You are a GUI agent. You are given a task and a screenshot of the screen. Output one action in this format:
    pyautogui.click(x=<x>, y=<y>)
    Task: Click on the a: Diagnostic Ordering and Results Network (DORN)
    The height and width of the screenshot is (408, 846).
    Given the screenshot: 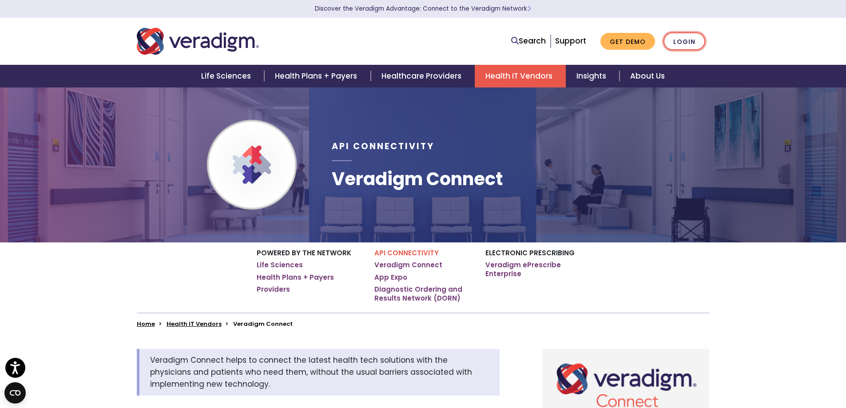 What is the action you would take?
    pyautogui.click(x=423, y=294)
    